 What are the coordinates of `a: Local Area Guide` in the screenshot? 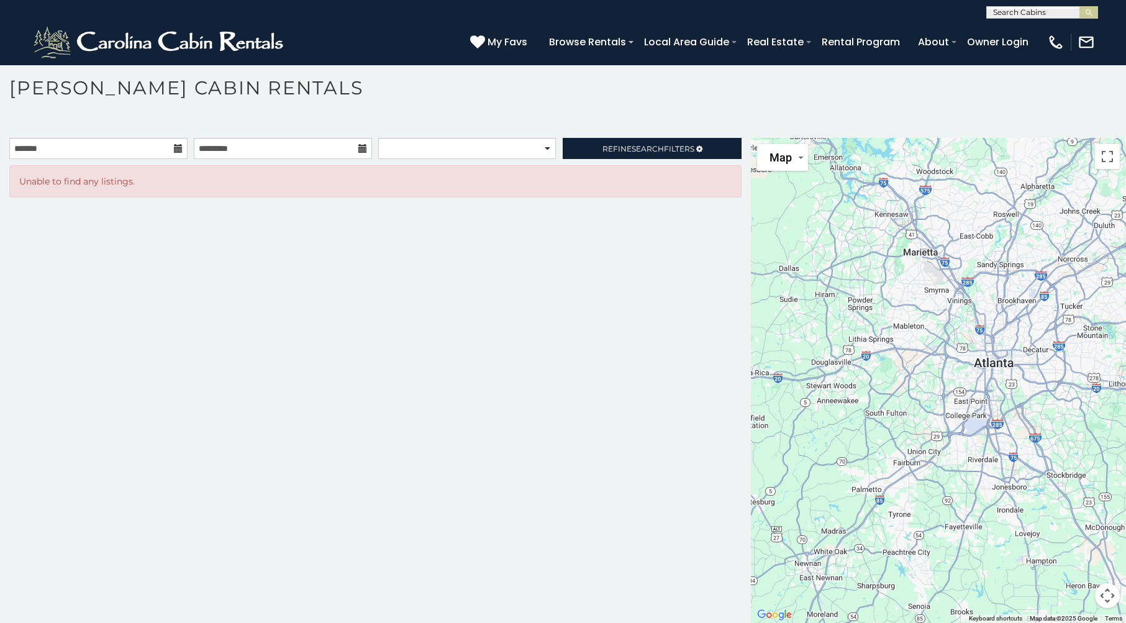 It's located at (686, 42).